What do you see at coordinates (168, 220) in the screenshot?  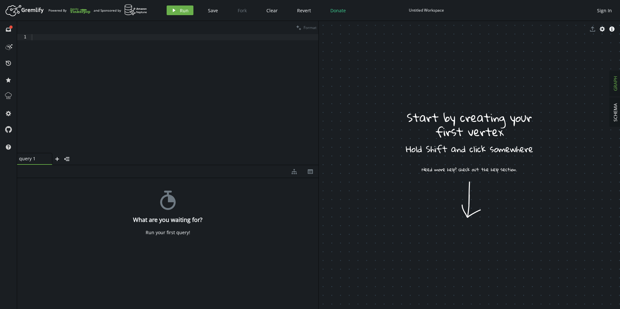 I see `h4: What are you waiting for?` at bounding box center [168, 220].